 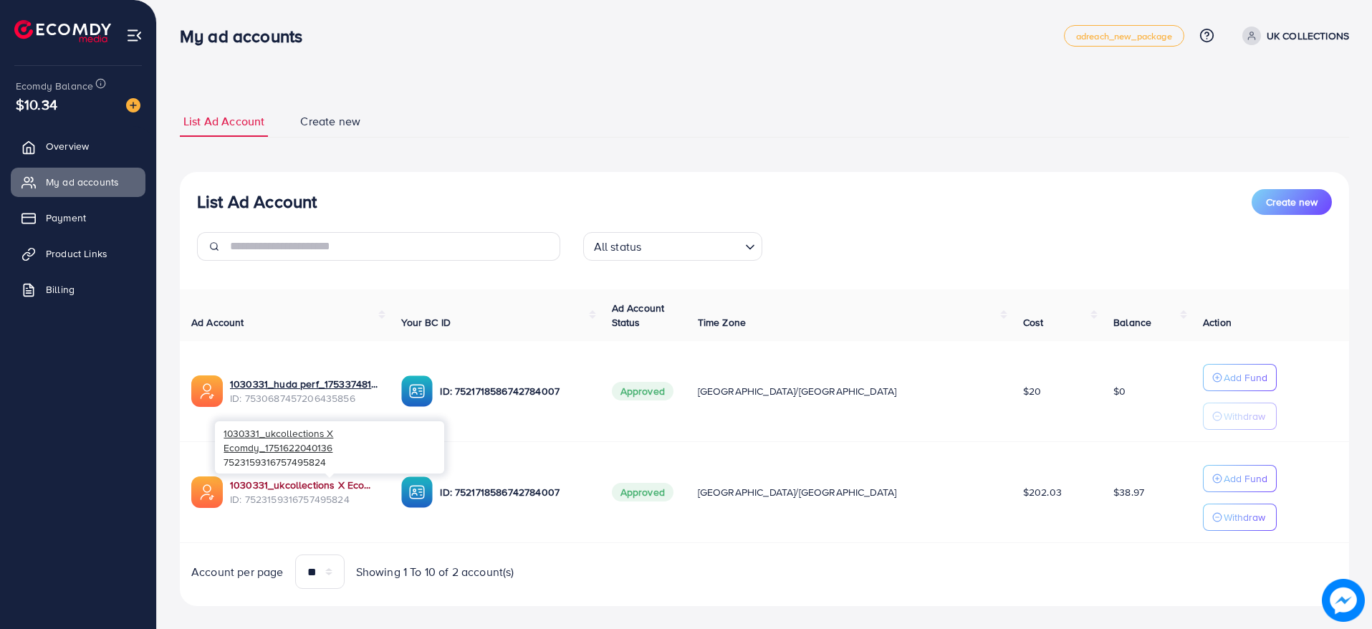 What do you see at coordinates (1124, 36) in the screenshot?
I see `a: adreach_new_package` at bounding box center [1124, 36].